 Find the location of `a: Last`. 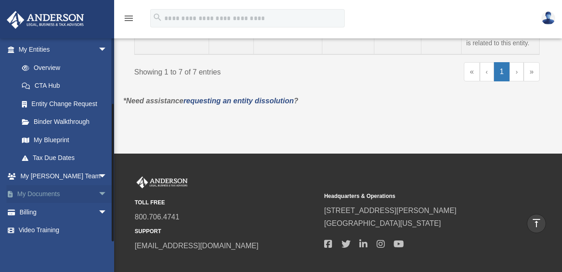

a: Last is located at coordinates (531, 72).